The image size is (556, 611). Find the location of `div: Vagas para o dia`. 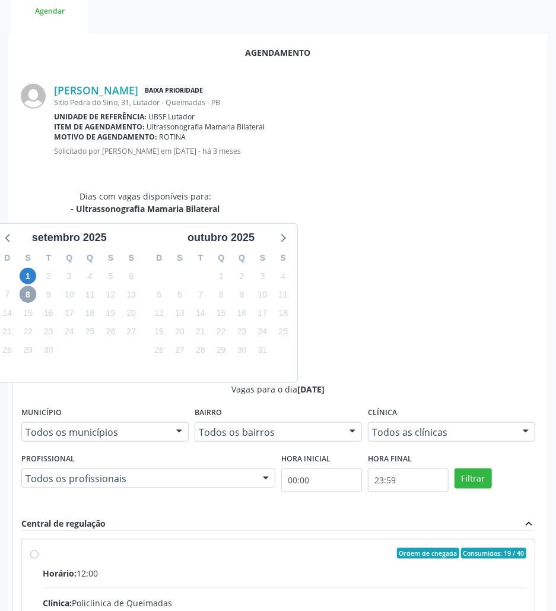

div: Vagas para o dia is located at coordinates (279, 389).